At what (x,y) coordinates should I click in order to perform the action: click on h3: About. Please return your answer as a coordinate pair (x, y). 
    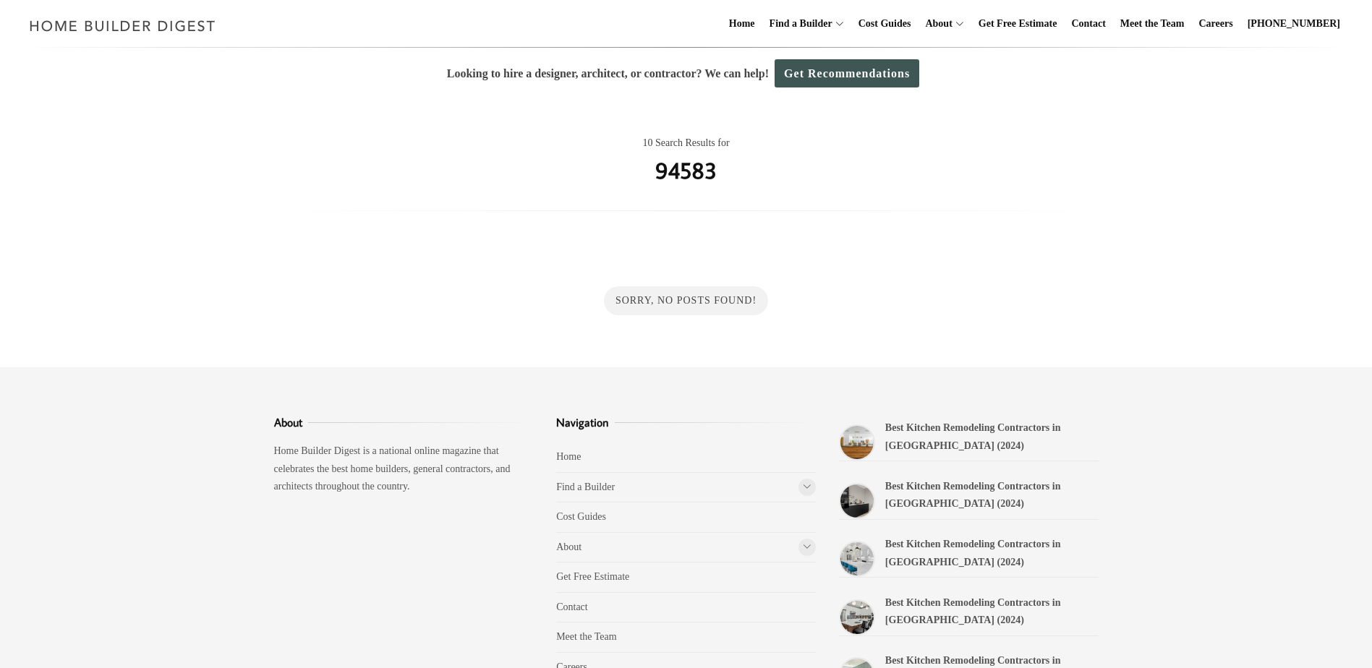
    Looking at the image, I should click on (403, 422).